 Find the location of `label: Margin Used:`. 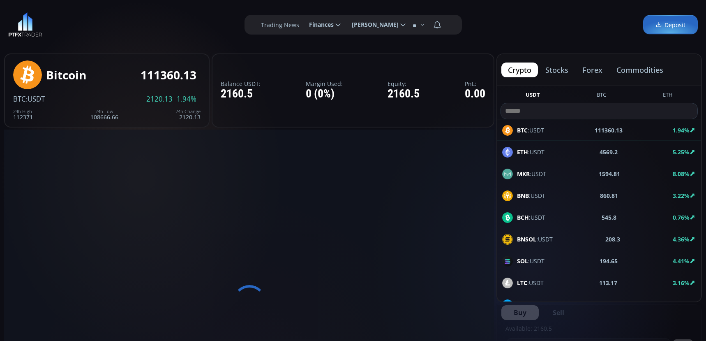

label: Margin Used: is located at coordinates (324, 83).